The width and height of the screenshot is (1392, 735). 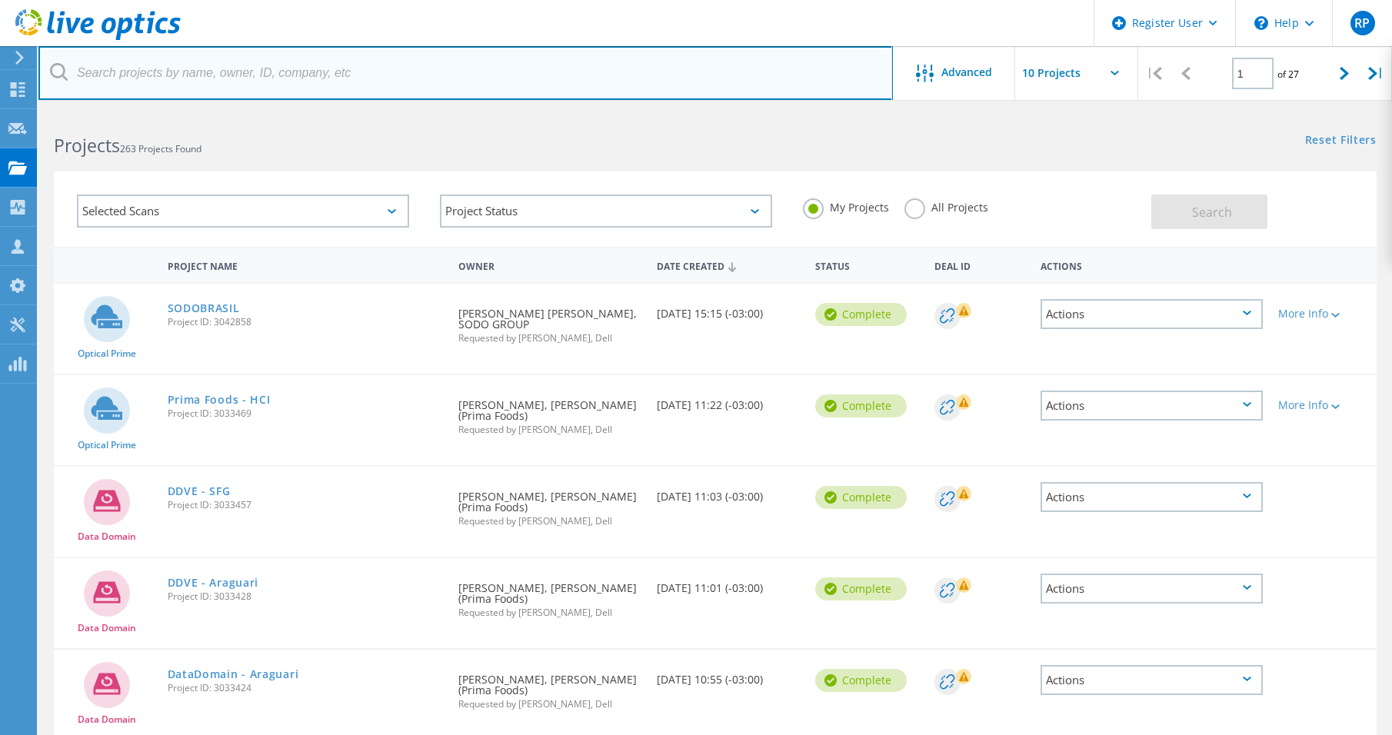 I want to click on a: Live Optics Dashboard, so click(x=98, y=38).